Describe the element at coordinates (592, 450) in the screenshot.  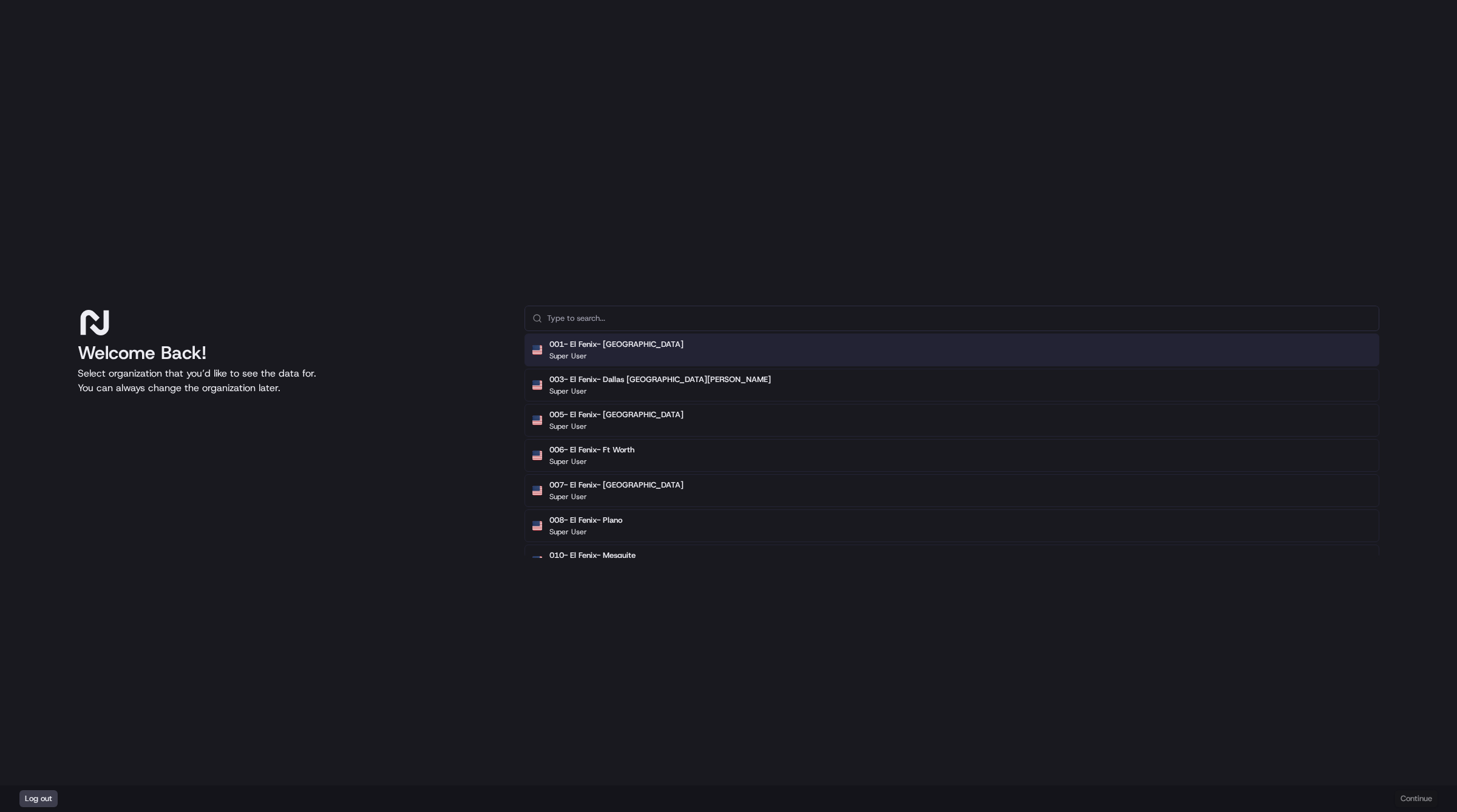
I see `h2: 006- El Fenix- Ft Worth` at that location.